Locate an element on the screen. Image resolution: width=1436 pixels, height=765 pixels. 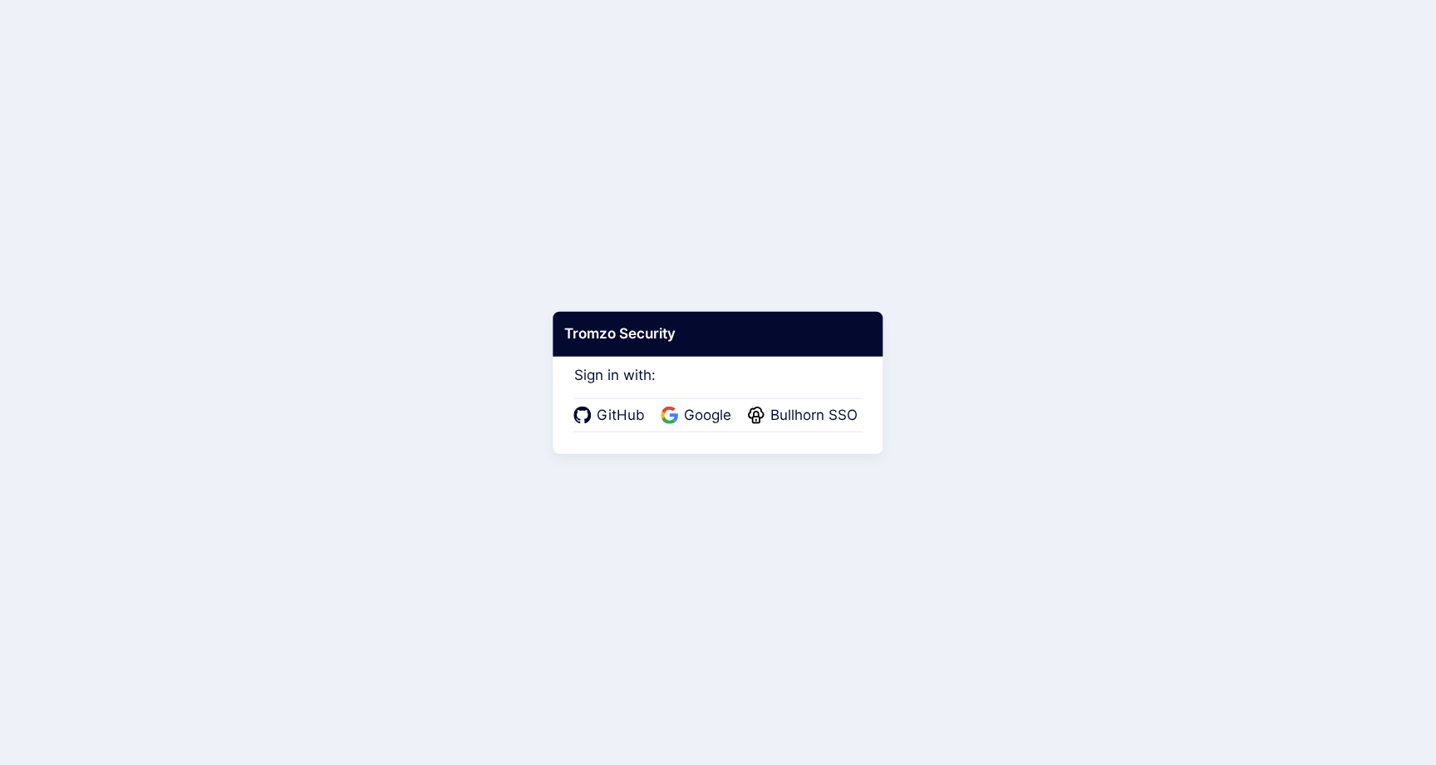
div: Tromzo Security is located at coordinates (717, 334).